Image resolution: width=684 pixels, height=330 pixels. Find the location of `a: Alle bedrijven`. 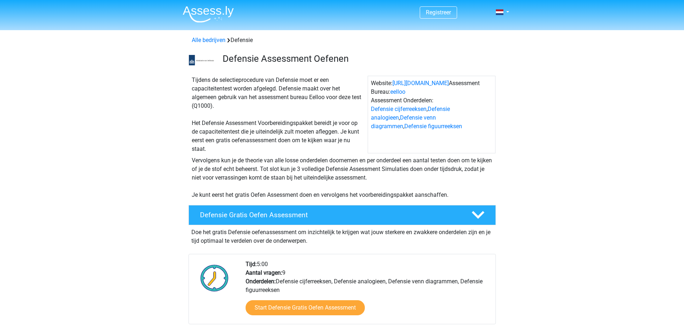

a: Alle bedrijven is located at coordinates (209, 40).